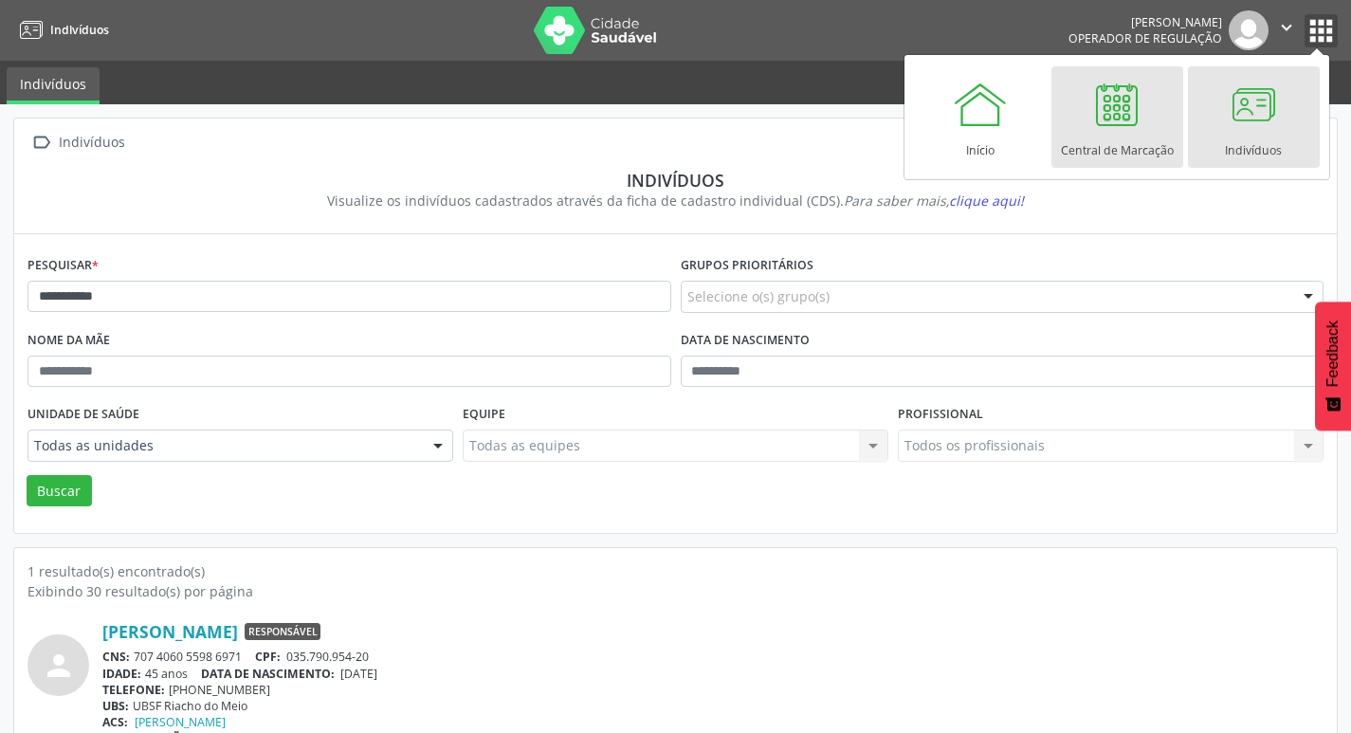 The width and height of the screenshot is (1351, 733). I want to click on div: 45 anos, so click(713, 673).